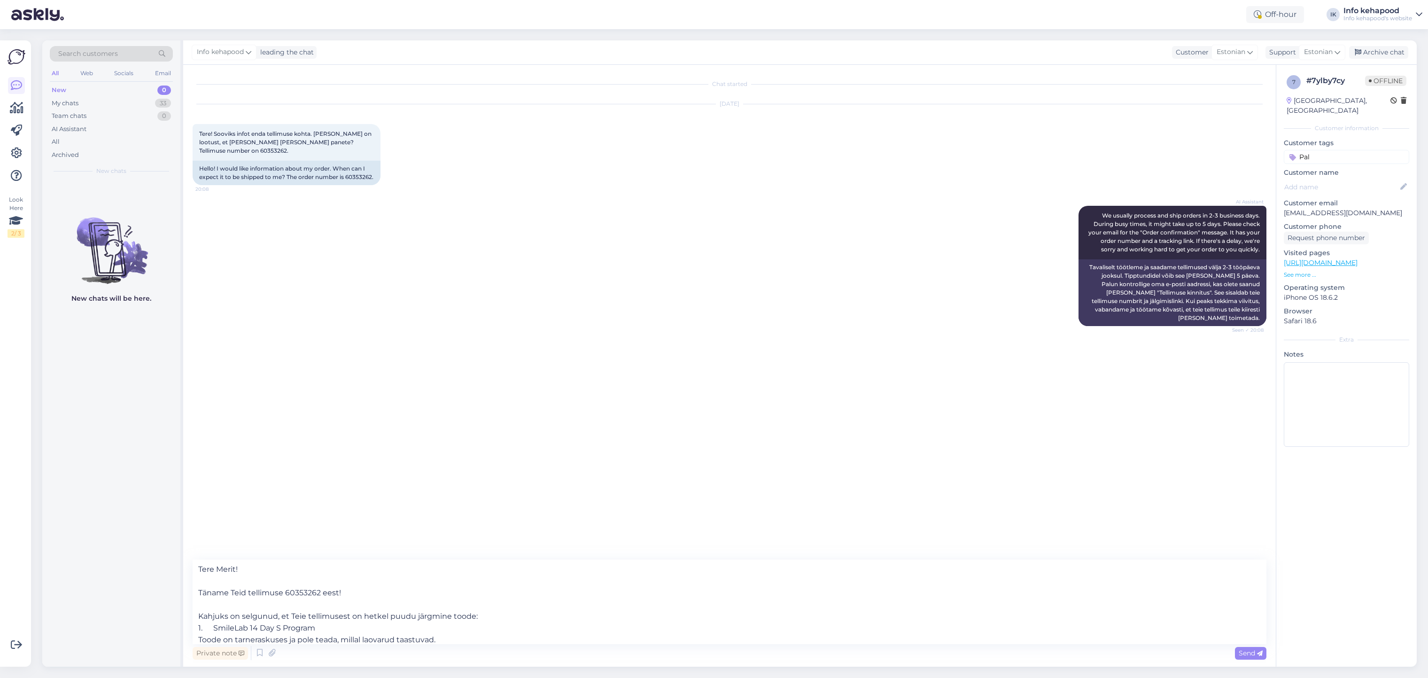 The width and height of the screenshot is (1428, 678). What do you see at coordinates (1346, 203) in the screenshot?
I see `p: Customer email` at bounding box center [1346, 203].